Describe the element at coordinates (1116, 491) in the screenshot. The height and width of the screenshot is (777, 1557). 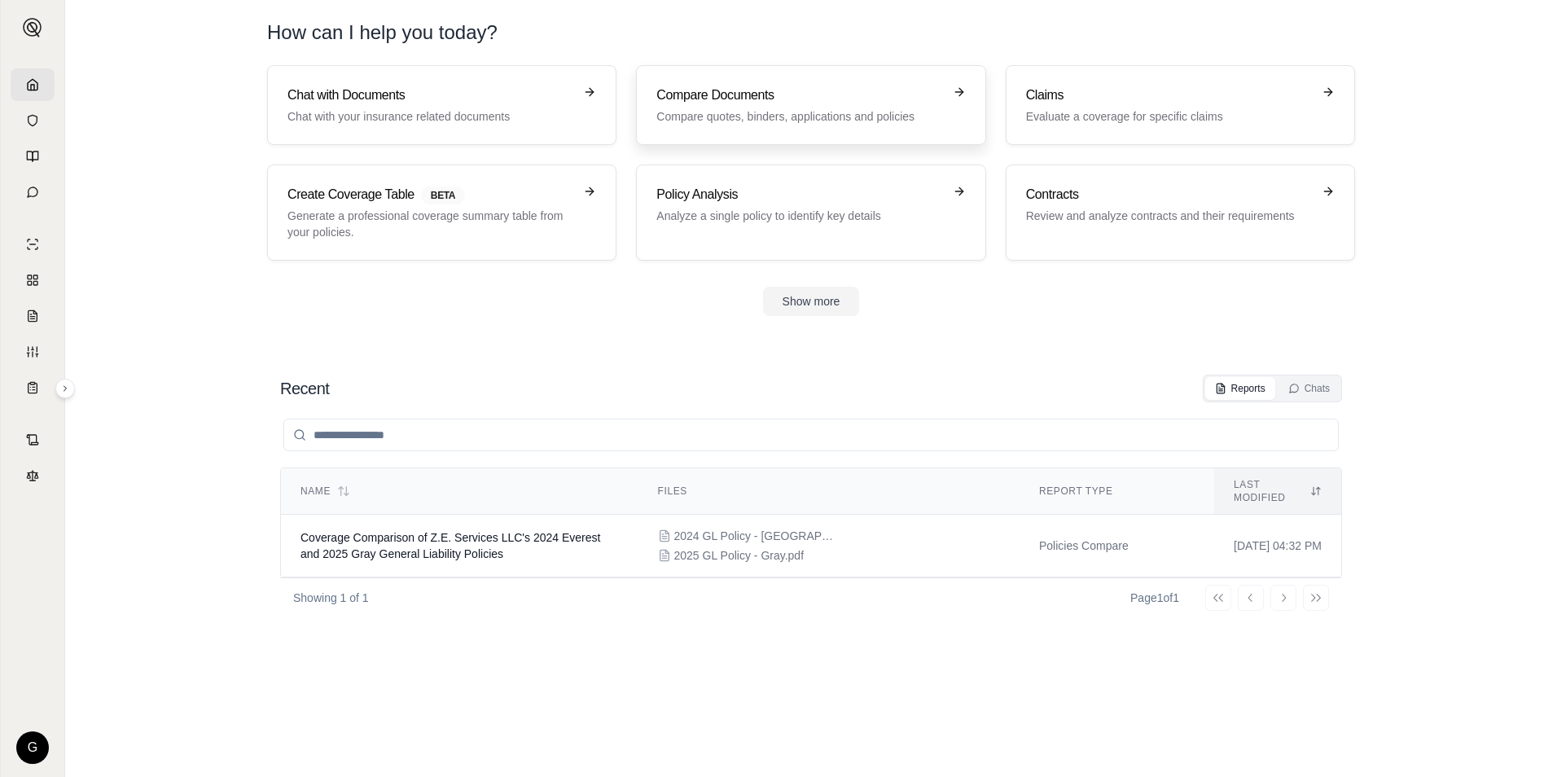
I see `th: Report Type` at that location.